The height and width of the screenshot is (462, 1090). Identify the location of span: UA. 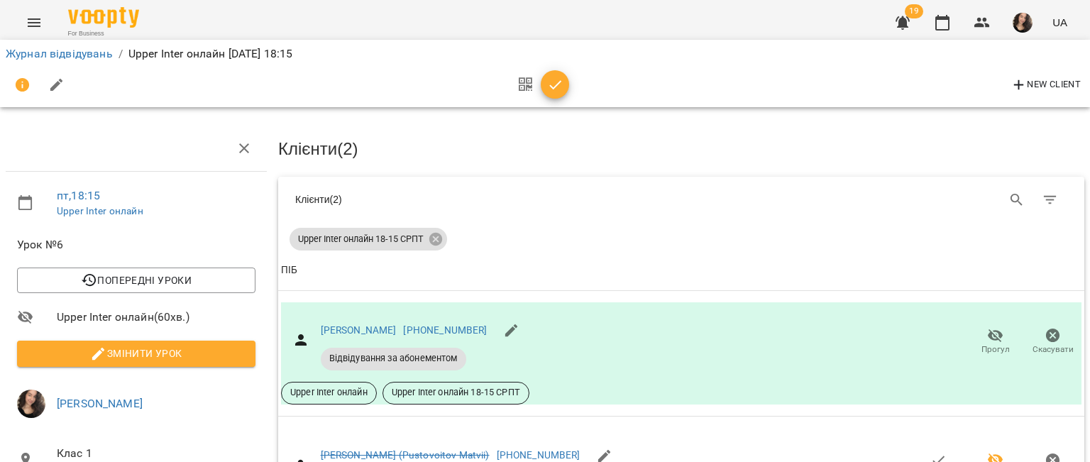
(1059, 22).